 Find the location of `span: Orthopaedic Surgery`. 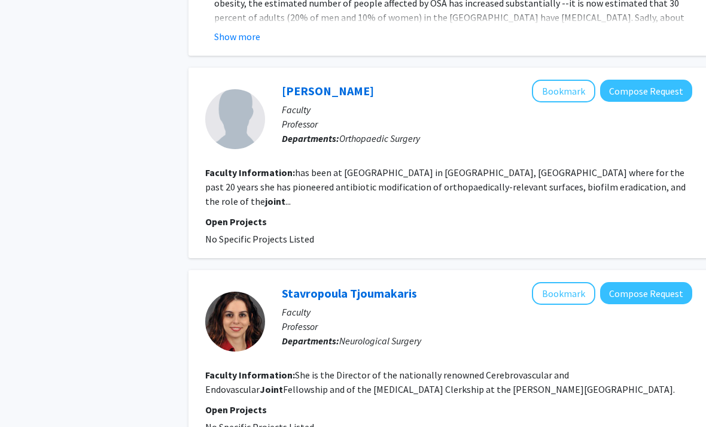

span: Orthopaedic Surgery is located at coordinates (380, 138).